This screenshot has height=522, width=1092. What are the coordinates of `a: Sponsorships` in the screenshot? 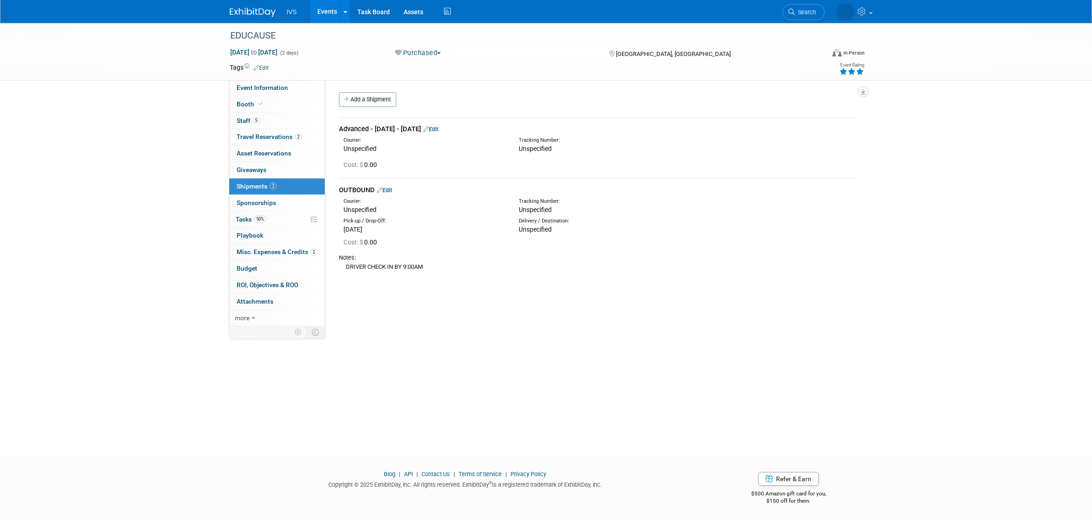 It's located at (277, 203).